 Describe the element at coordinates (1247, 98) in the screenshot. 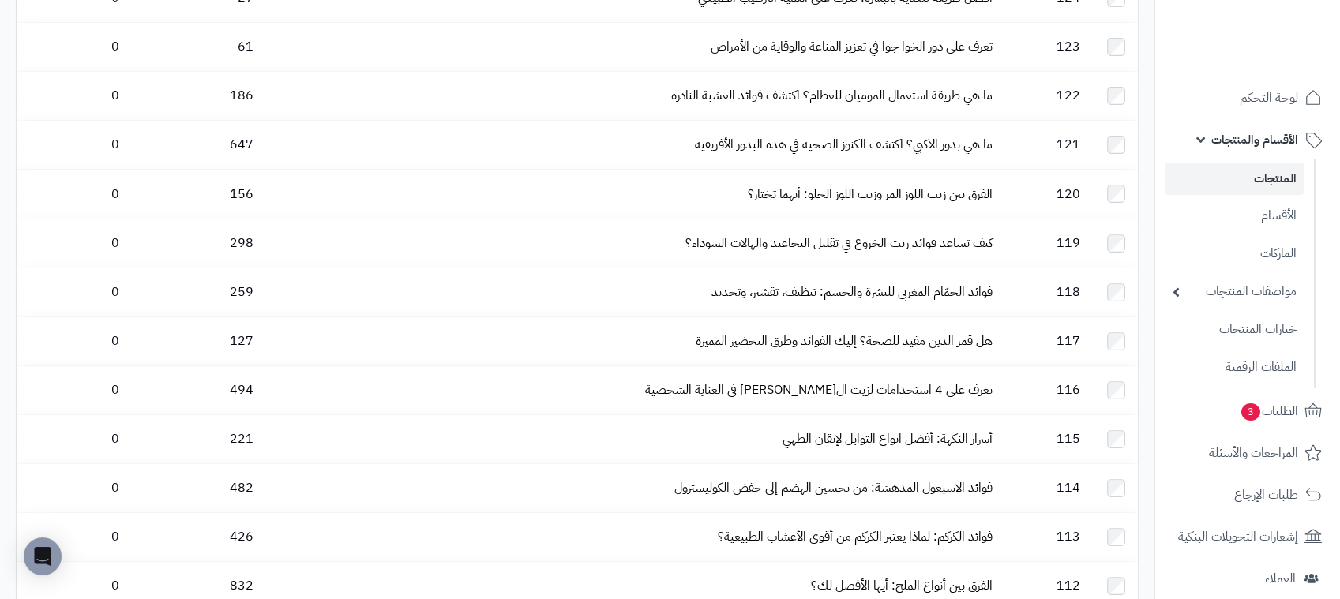

I see `a: لوحة التحكم` at that location.